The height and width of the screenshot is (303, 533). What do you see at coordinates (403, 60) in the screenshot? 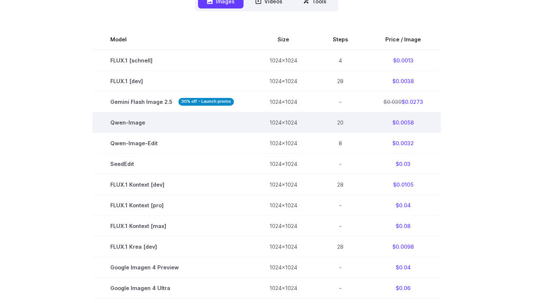
I see `td: $0.0013` at bounding box center [403, 60].